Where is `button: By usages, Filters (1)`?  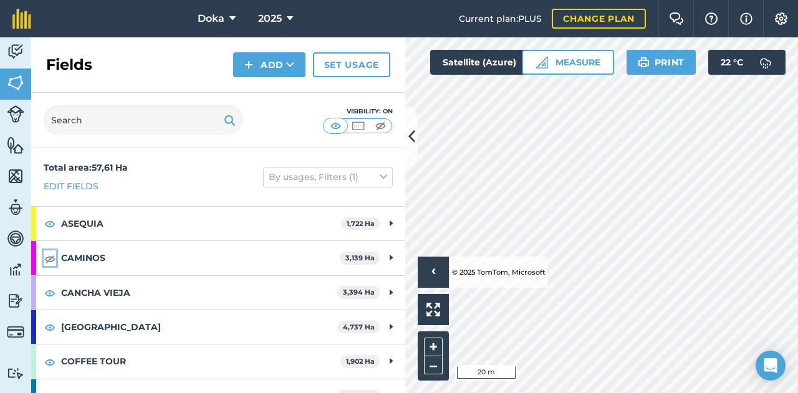 button: By usages, Filters (1) is located at coordinates (328, 177).